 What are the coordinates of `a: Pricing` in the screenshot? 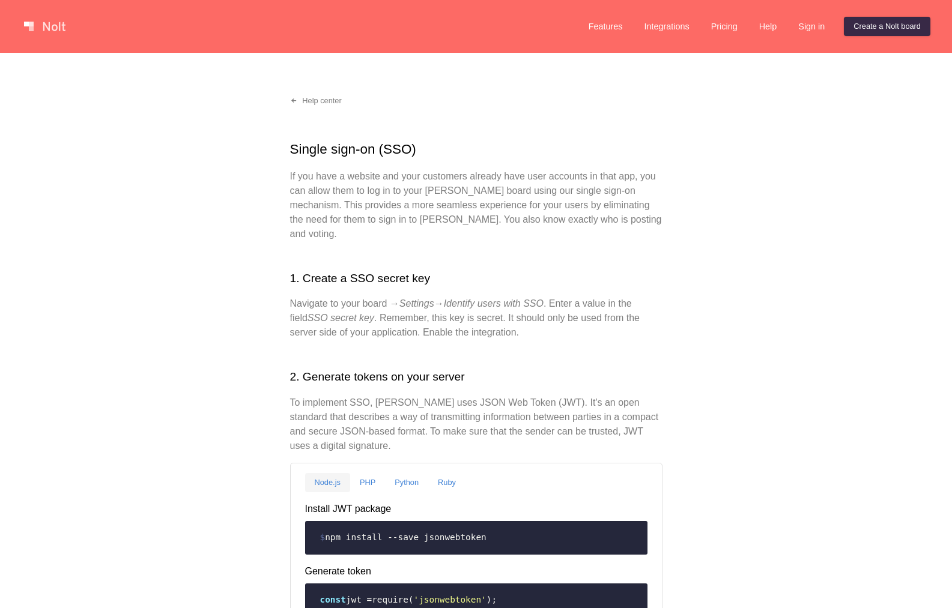 It's located at (724, 26).